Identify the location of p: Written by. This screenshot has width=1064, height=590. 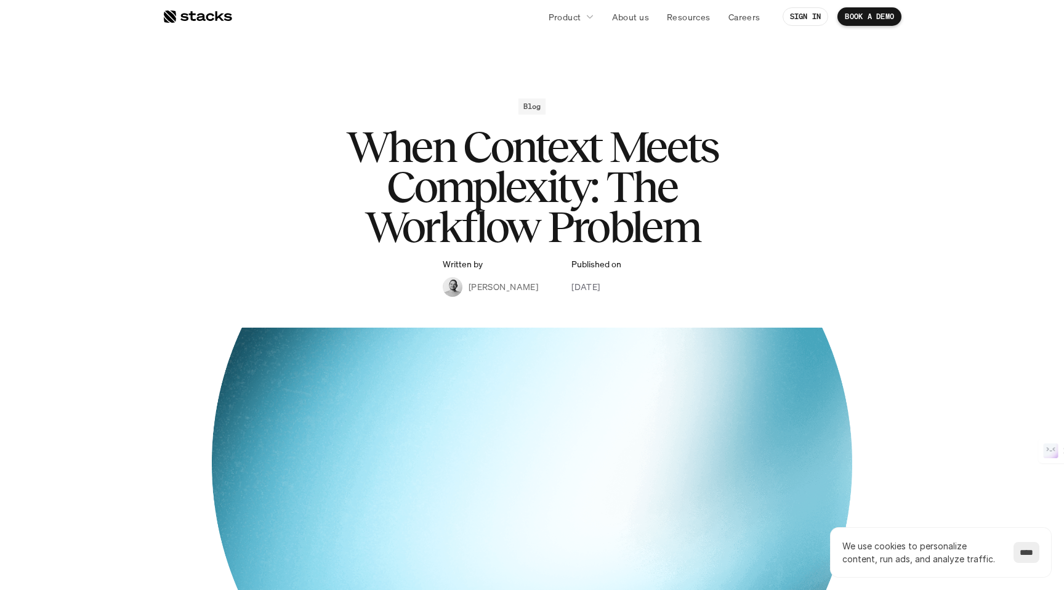
(462, 264).